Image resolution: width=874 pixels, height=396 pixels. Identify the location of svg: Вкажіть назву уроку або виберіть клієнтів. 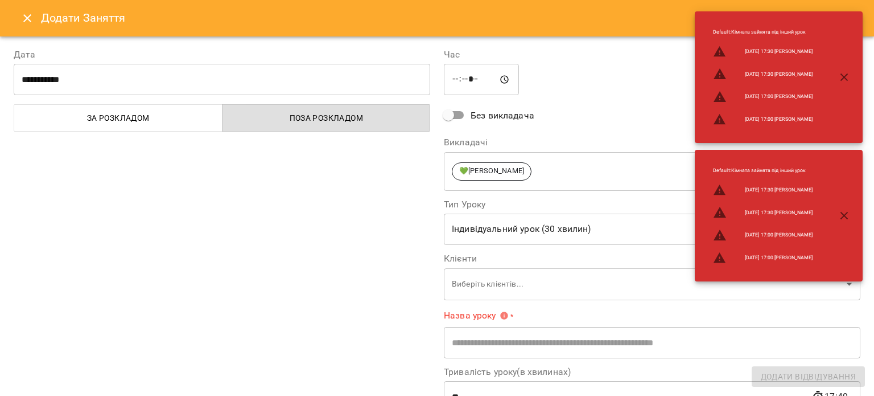
(504, 315).